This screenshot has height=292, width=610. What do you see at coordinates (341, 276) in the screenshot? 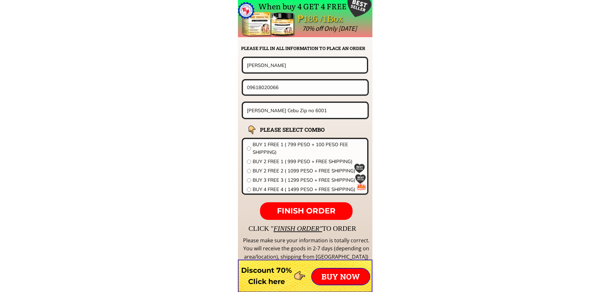
I see `p: BUY NOW` at bounding box center [341, 276].